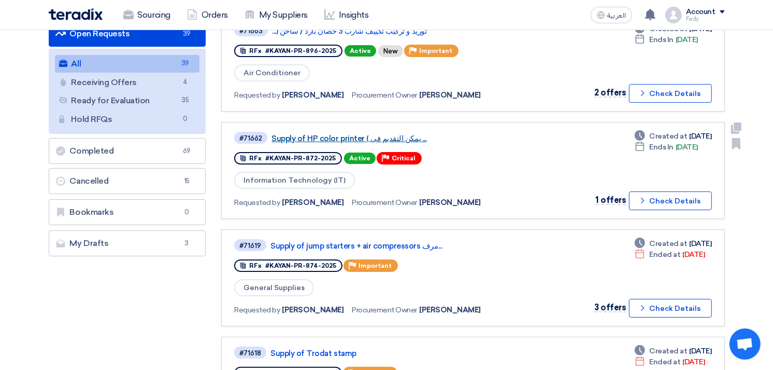  I want to click on img: Teradix logo, so click(76, 14).